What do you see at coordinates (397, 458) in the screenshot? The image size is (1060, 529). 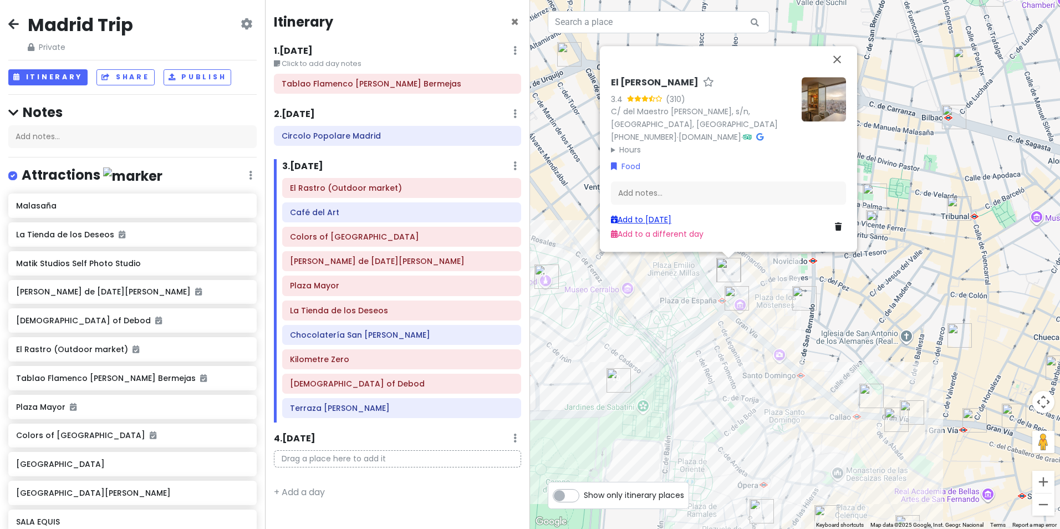 I see `p: Drag a place here to add it` at bounding box center [397, 458].